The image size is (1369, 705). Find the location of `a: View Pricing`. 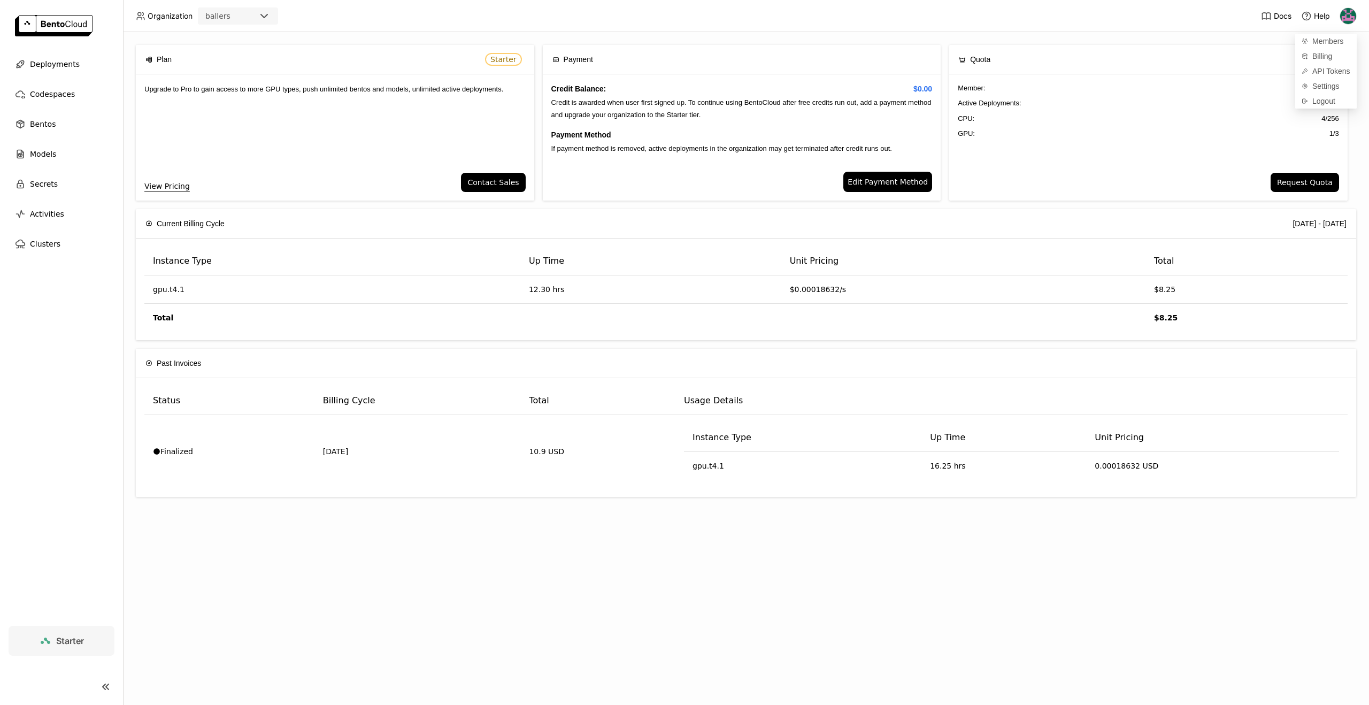

a: View Pricing is located at coordinates (167, 186).